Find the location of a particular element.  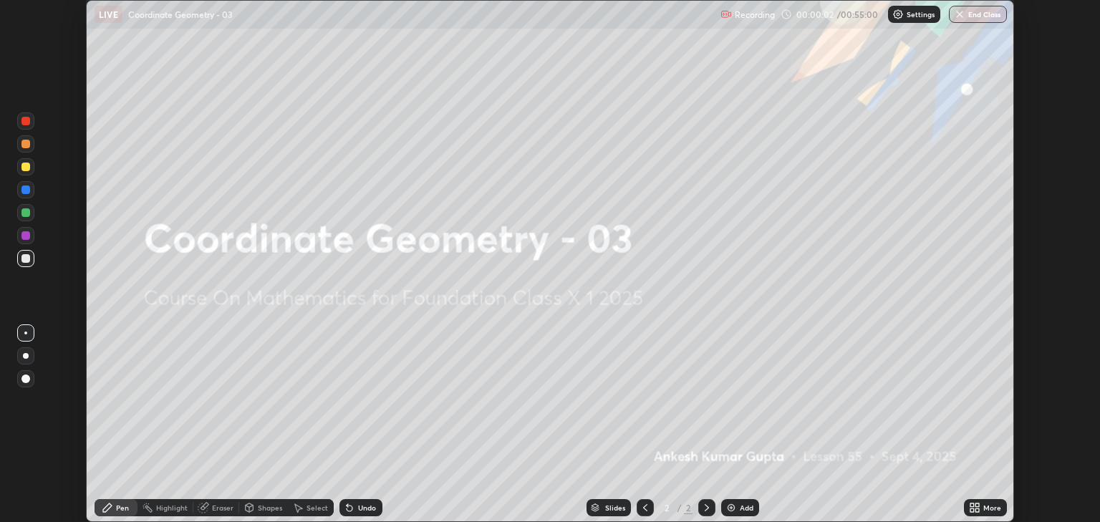

img: add-slide-button is located at coordinates (731, 508).